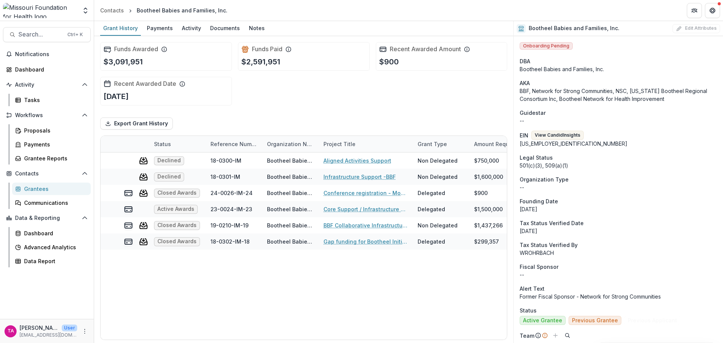 The image size is (723, 343). I want to click on div: Teletia Atkins, so click(11, 331).